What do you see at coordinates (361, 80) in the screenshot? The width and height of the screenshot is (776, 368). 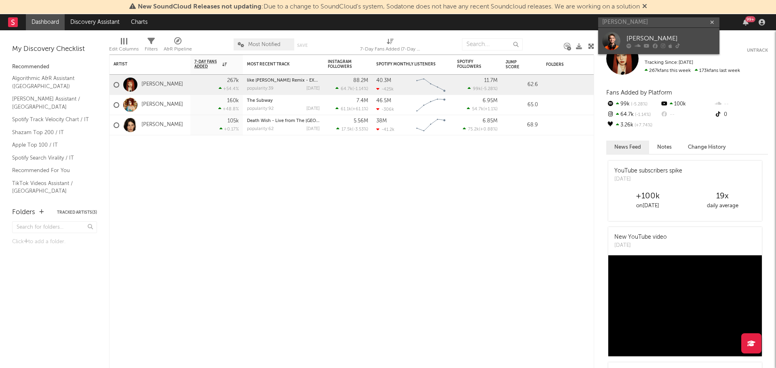 I see `div: 88.2M` at bounding box center [361, 80].